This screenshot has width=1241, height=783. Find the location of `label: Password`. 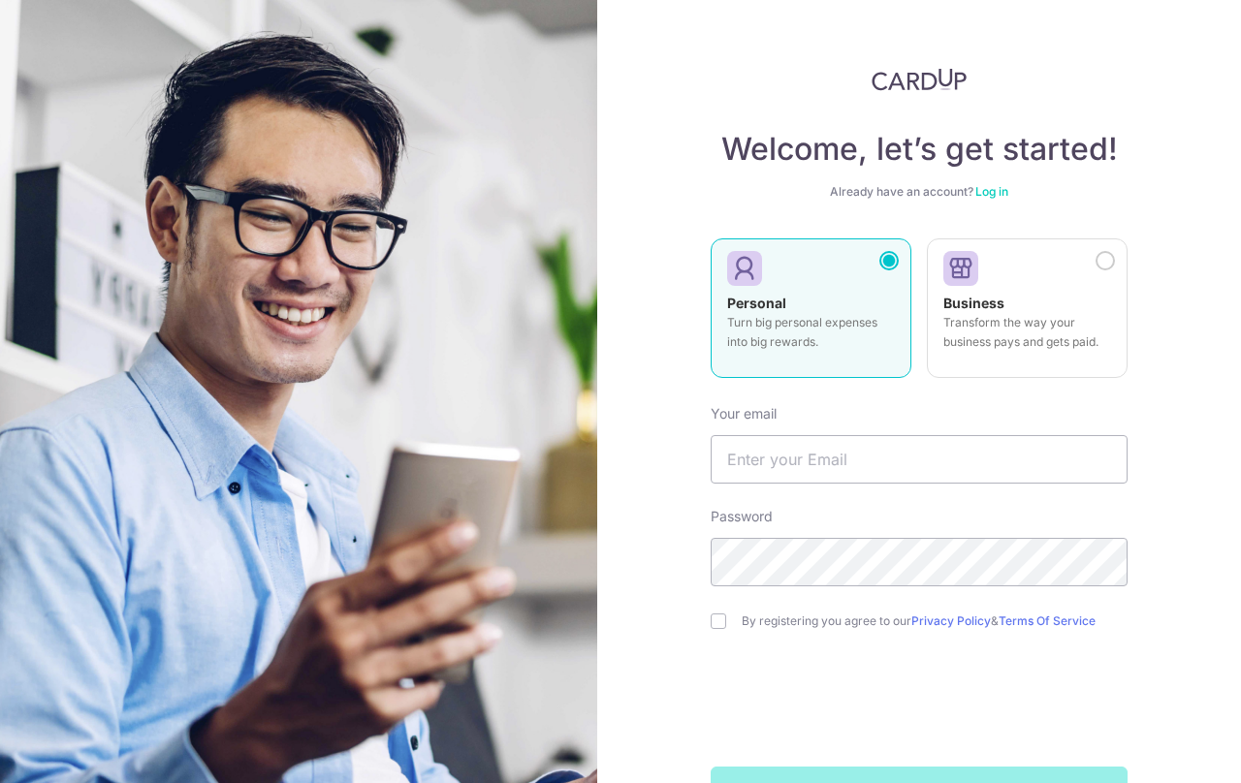

label: Password is located at coordinates (742, 517).